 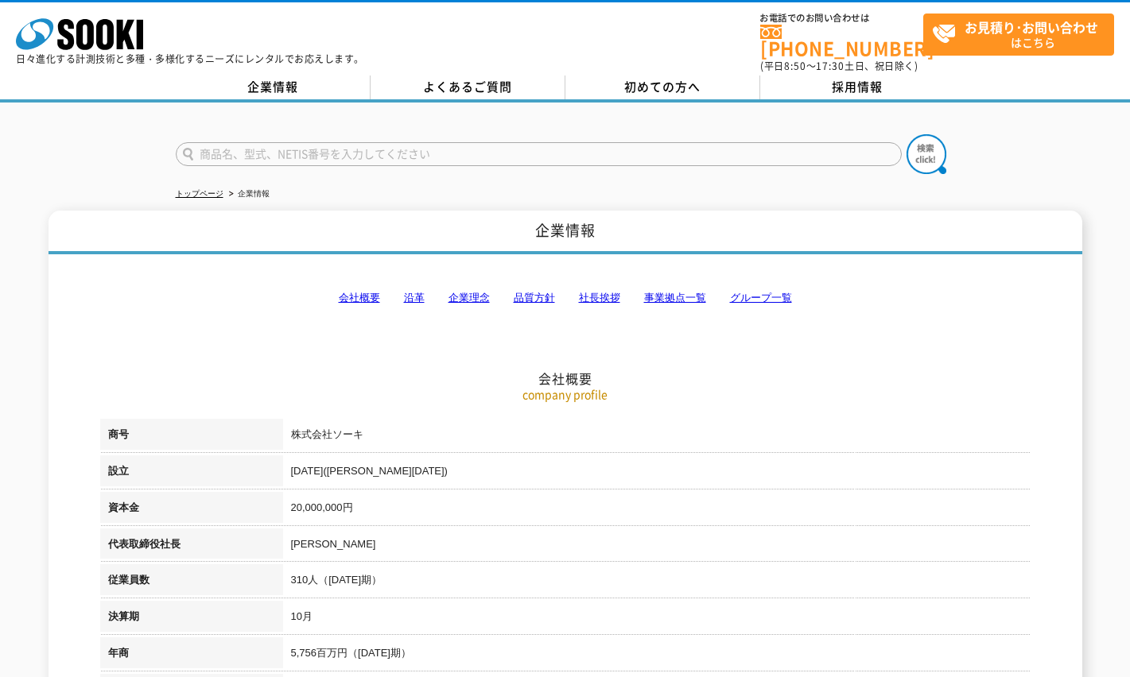 I want to click on a: 会社概要, so click(x=359, y=297).